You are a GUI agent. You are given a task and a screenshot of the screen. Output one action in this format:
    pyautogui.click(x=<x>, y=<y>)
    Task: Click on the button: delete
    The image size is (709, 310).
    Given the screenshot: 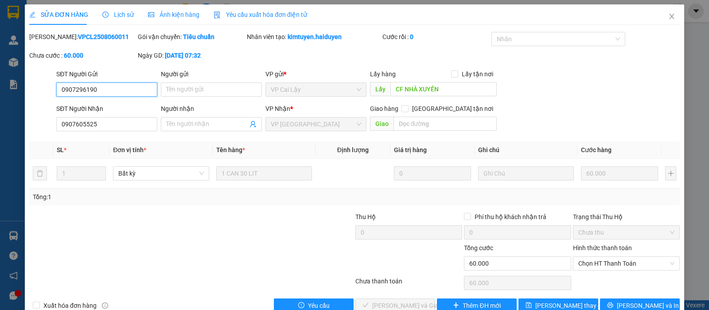 What is the action you would take?
    pyautogui.click(x=40, y=173)
    